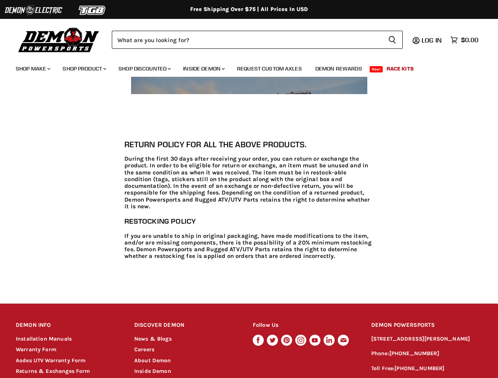 This screenshot has width=498, height=378. Describe the element at coordinates (338, 68) in the screenshot. I see `a: Demon Rewards` at that location.